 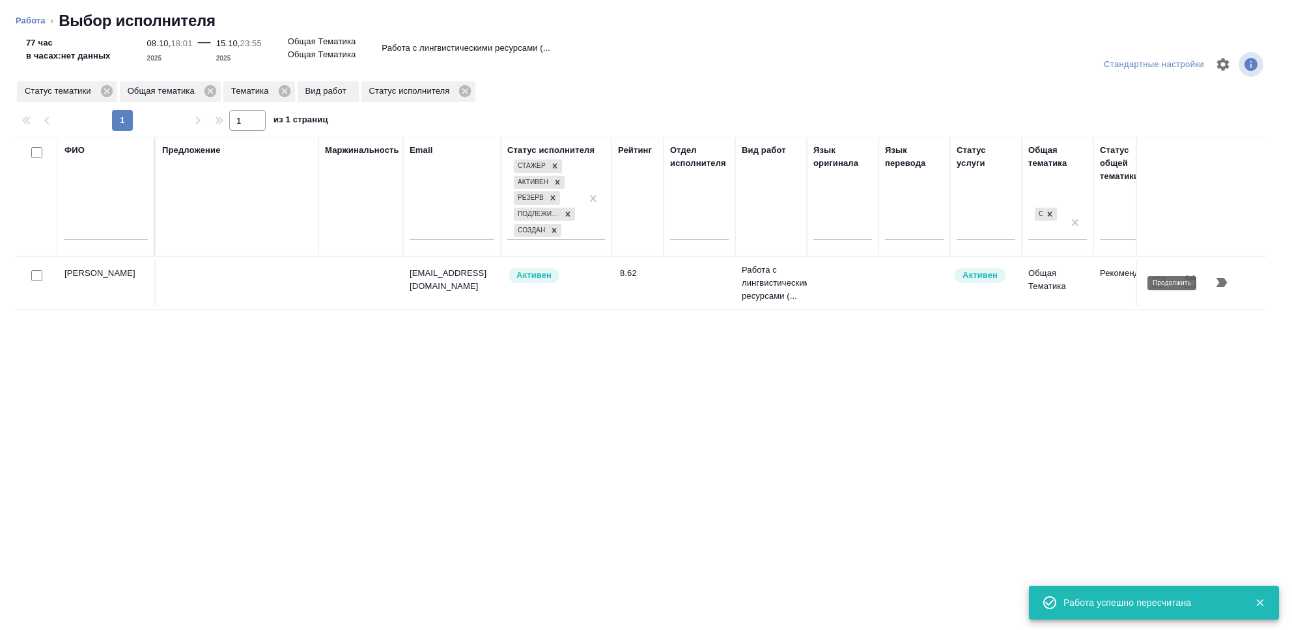 I want to click on input: Выбери исполнителей, чтобы отправить приглашение на работу, so click(x=36, y=275).